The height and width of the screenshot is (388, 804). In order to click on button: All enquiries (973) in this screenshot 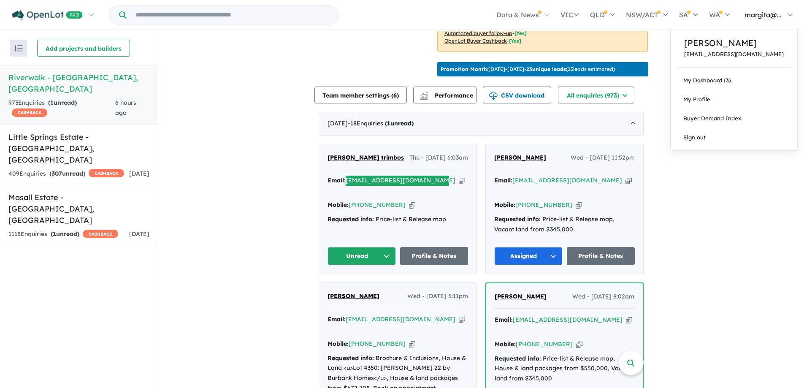, I will do `click(596, 95)`.